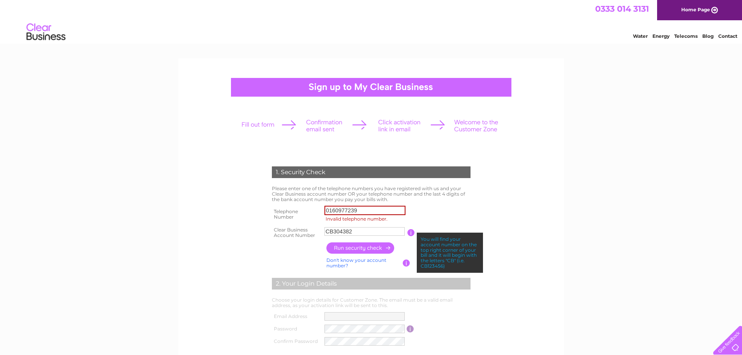 This screenshot has width=742, height=355. I want to click on a: Don't know your account number?, so click(357, 263).